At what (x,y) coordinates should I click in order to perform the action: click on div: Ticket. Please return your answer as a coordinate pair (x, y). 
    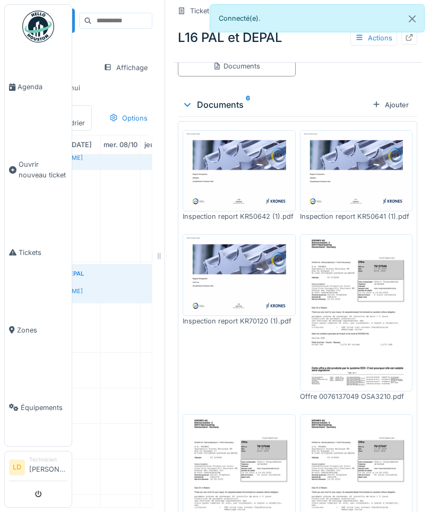
    Looking at the image, I should click on (200, 11).